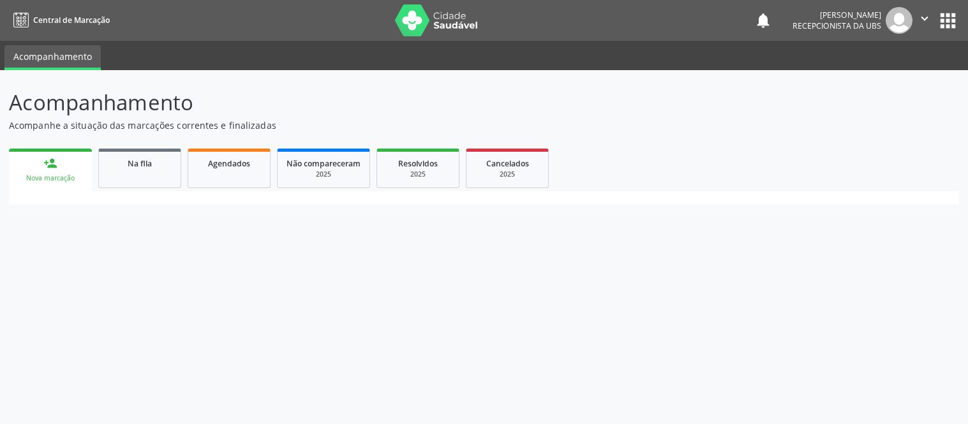 This screenshot has height=424, width=968. Describe the element at coordinates (948, 20) in the screenshot. I see `button: apps` at that location.